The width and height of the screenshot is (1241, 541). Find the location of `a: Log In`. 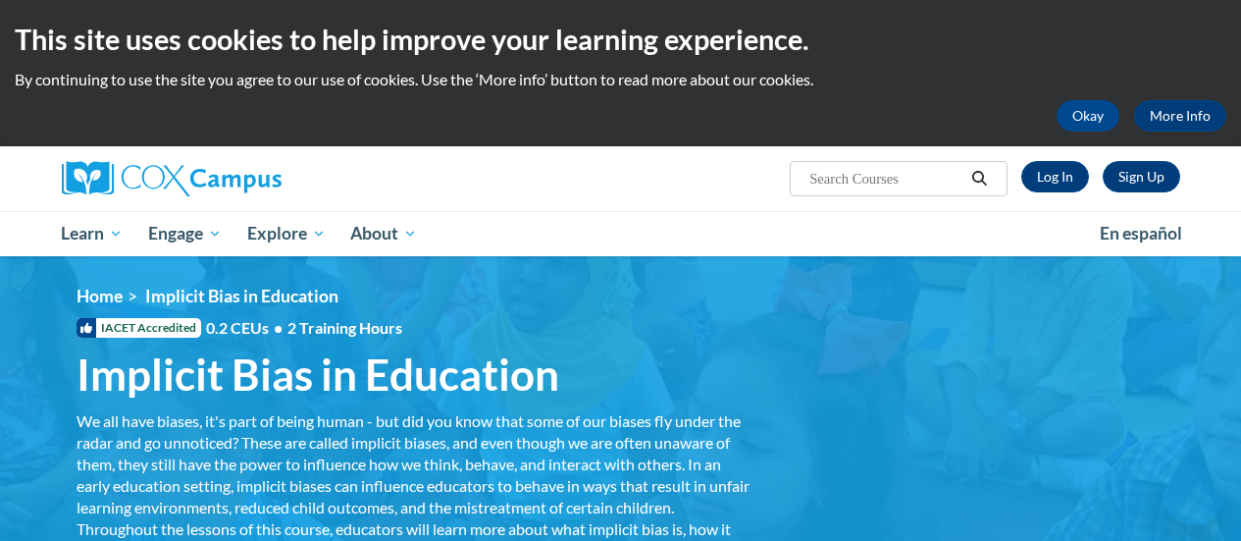

a: Log In is located at coordinates (1055, 177).